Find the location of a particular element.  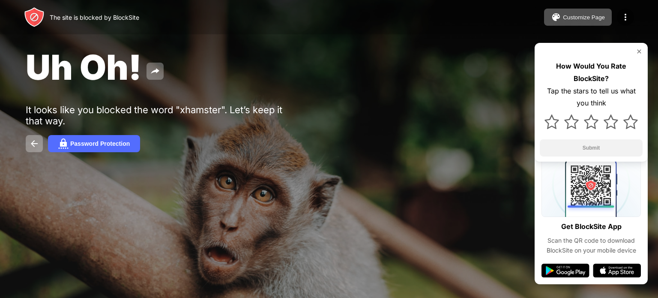

img: header-logo.svg is located at coordinates (34, 17).